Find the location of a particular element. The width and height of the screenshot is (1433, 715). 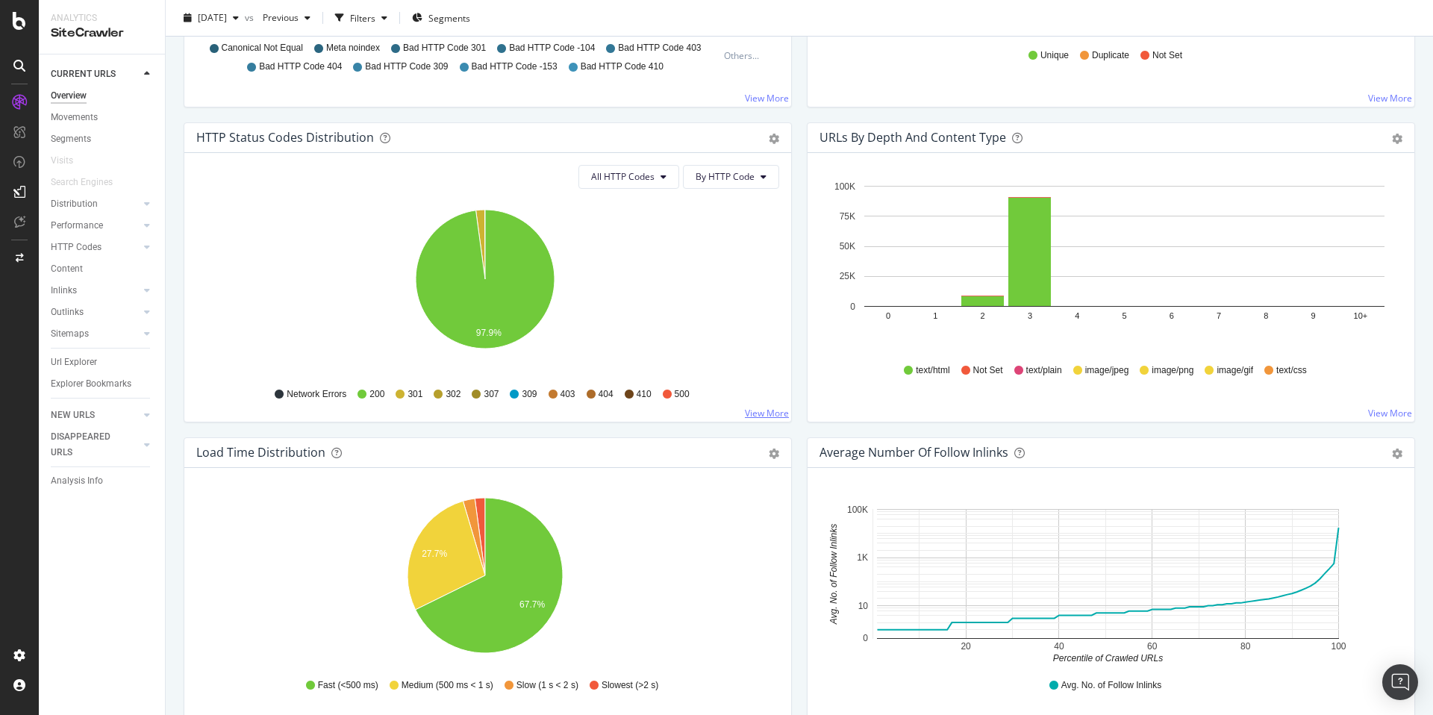

div: URLs by Depth and Content Type is located at coordinates (913, 137).